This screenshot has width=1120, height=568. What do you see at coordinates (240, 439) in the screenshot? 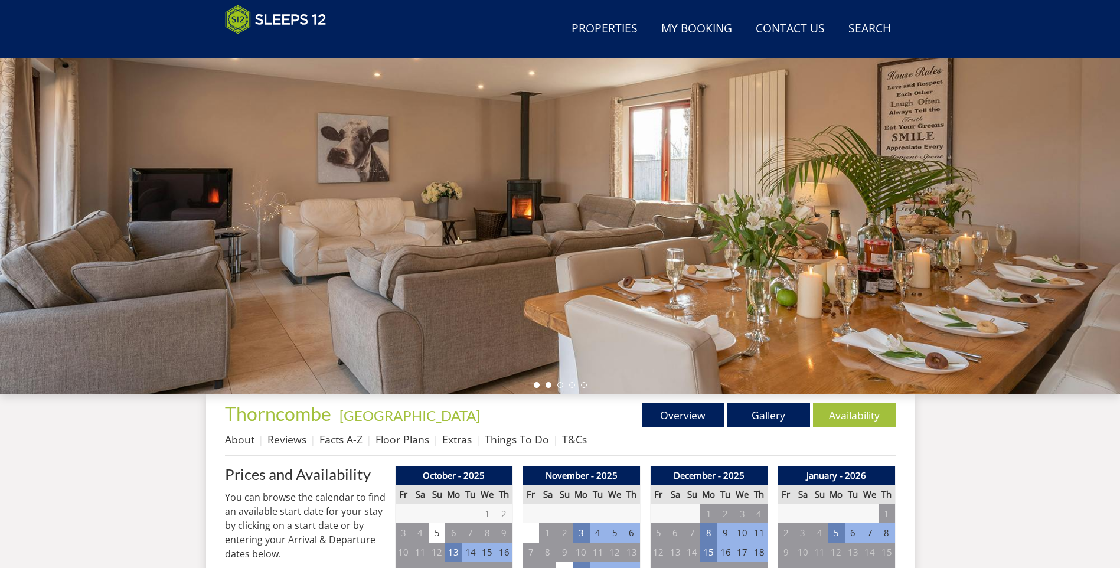
I see `a: About` at bounding box center [240, 439].